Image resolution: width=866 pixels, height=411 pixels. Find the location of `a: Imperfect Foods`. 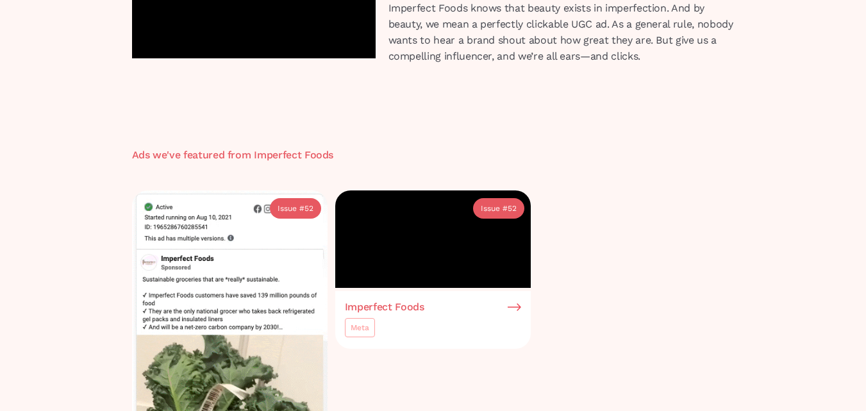

a: Imperfect Foods is located at coordinates (432, 307).